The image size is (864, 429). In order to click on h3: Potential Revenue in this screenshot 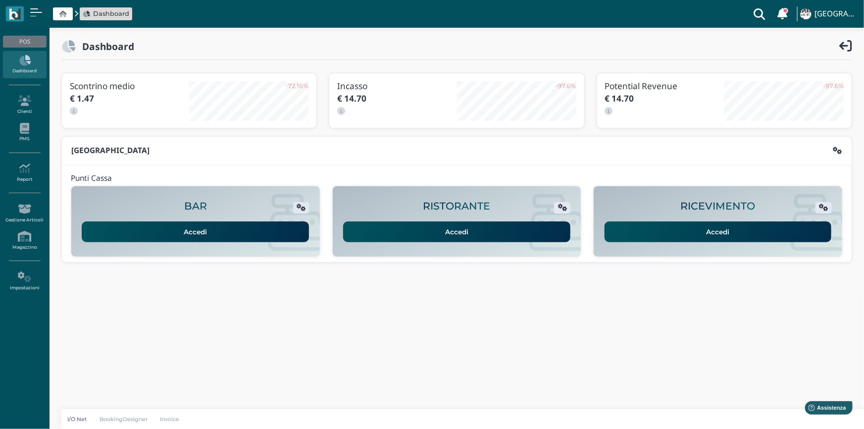, I will do `click(665, 86)`.